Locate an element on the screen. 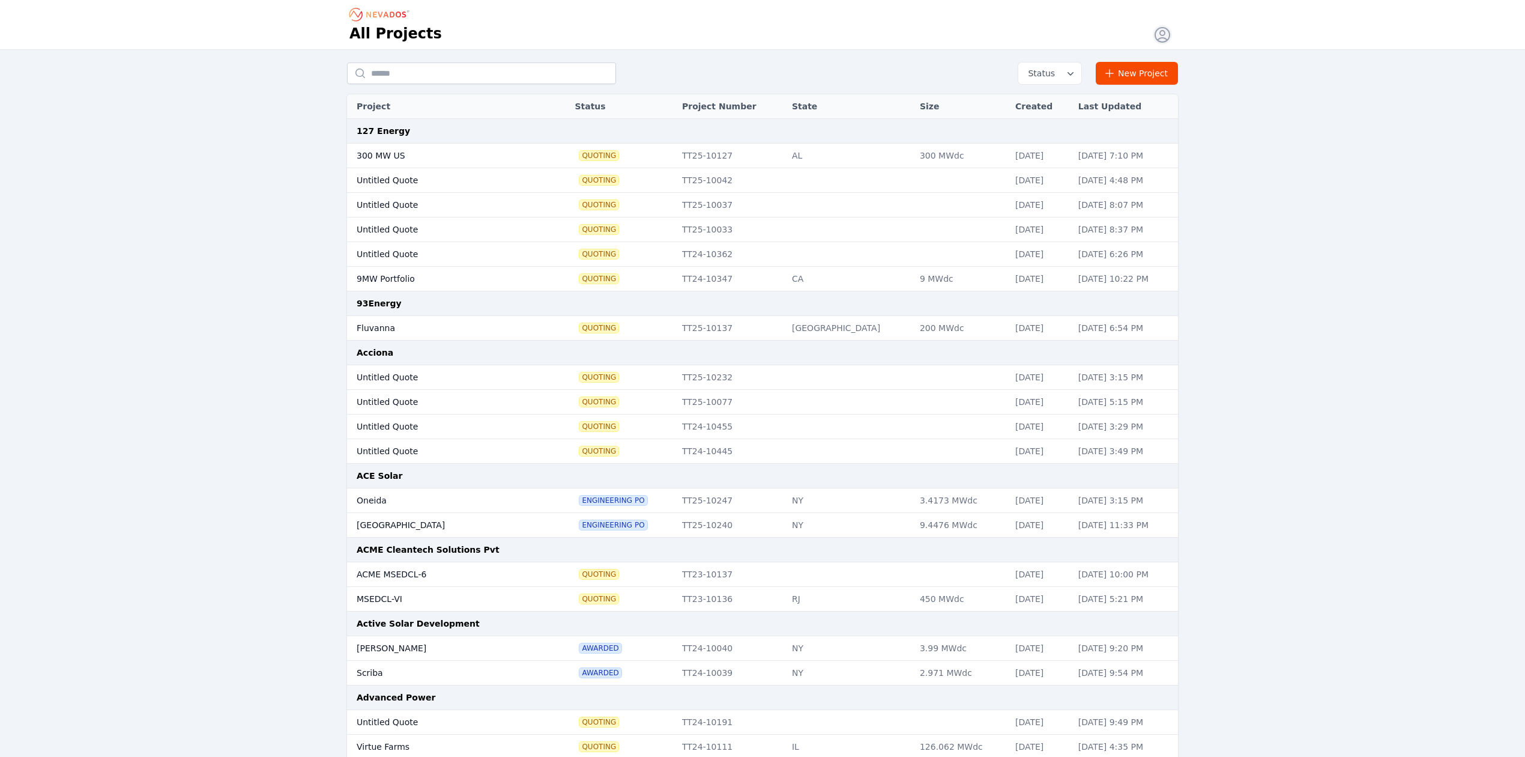 Image resolution: width=1525 pixels, height=757 pixels. td: MSEDCL-VI is located at coordinates (443, 599).